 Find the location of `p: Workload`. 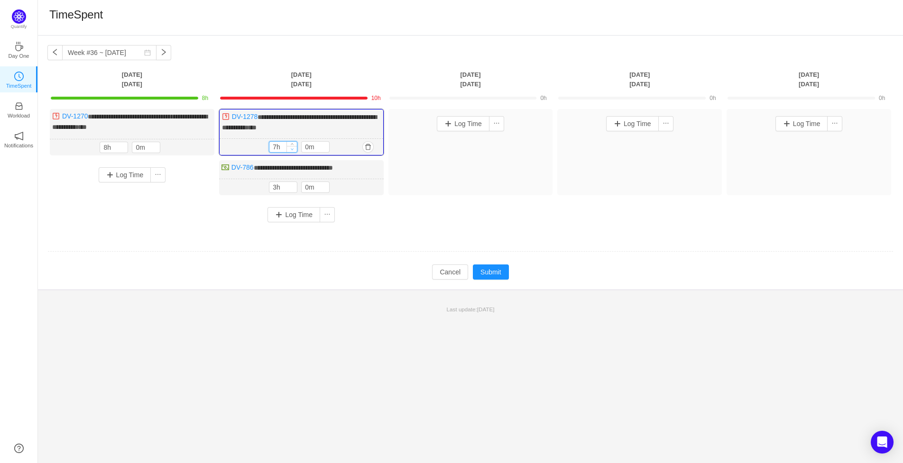

p: Workload is located at coordinates (18, 116).